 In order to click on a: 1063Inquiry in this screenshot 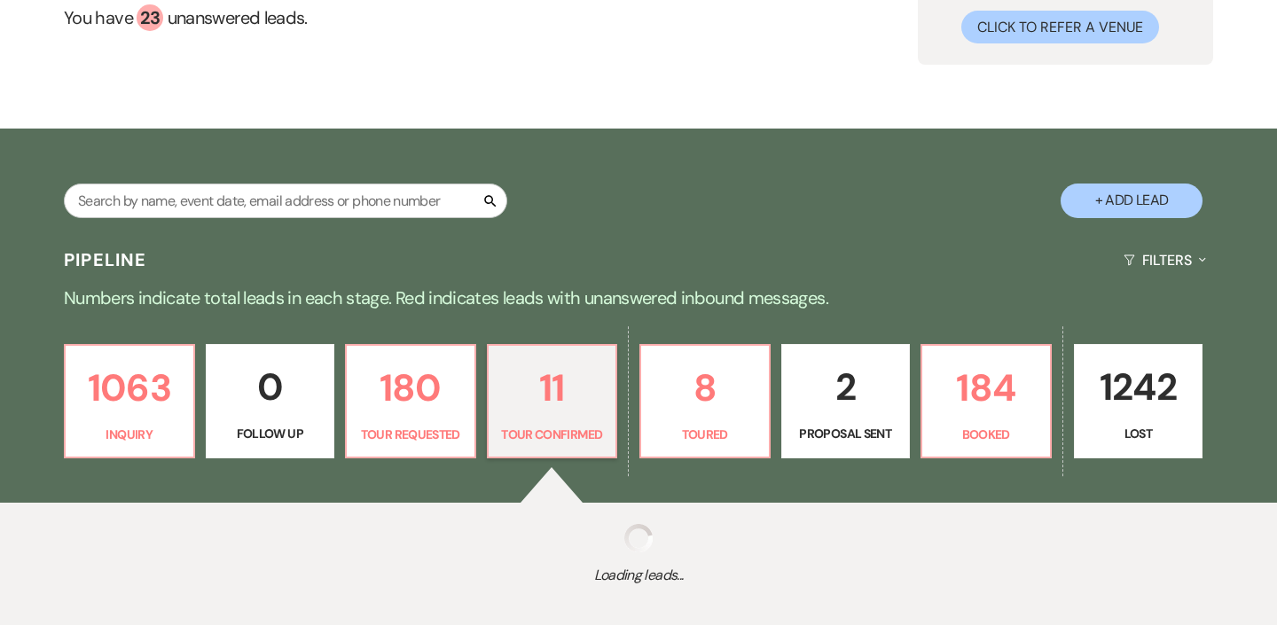, I will do `click(129, 402)`.